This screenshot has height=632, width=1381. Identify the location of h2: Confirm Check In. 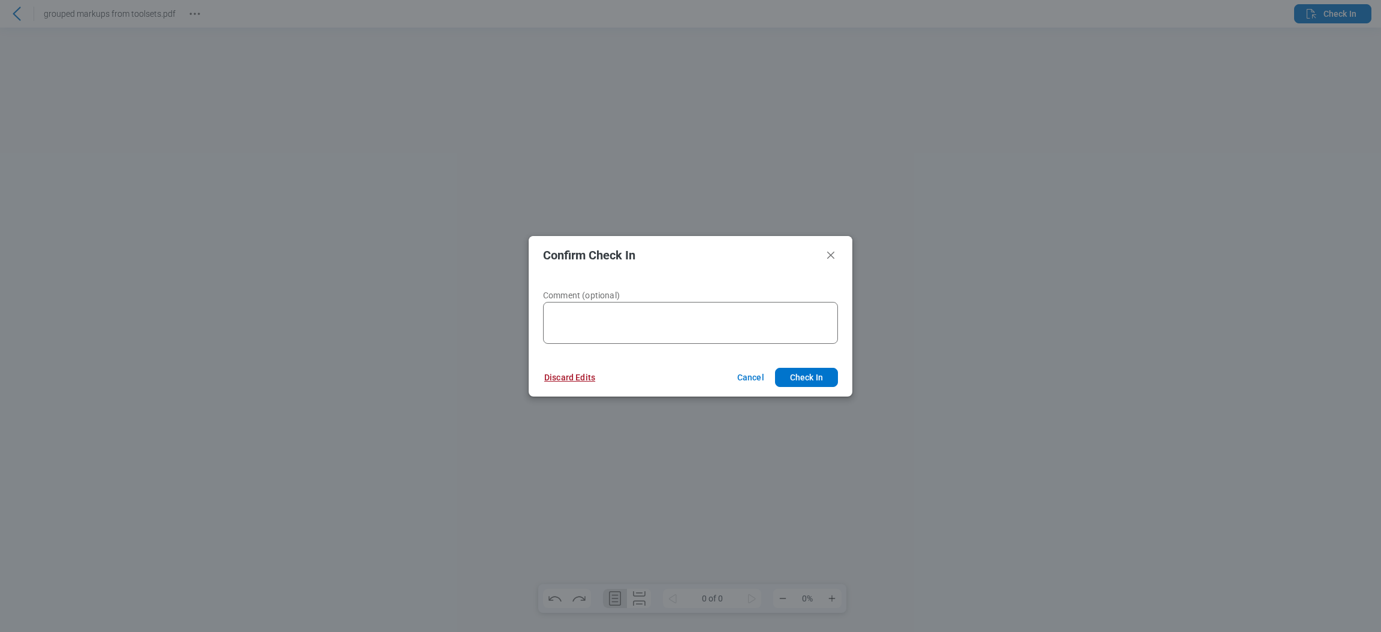
(681, 255).